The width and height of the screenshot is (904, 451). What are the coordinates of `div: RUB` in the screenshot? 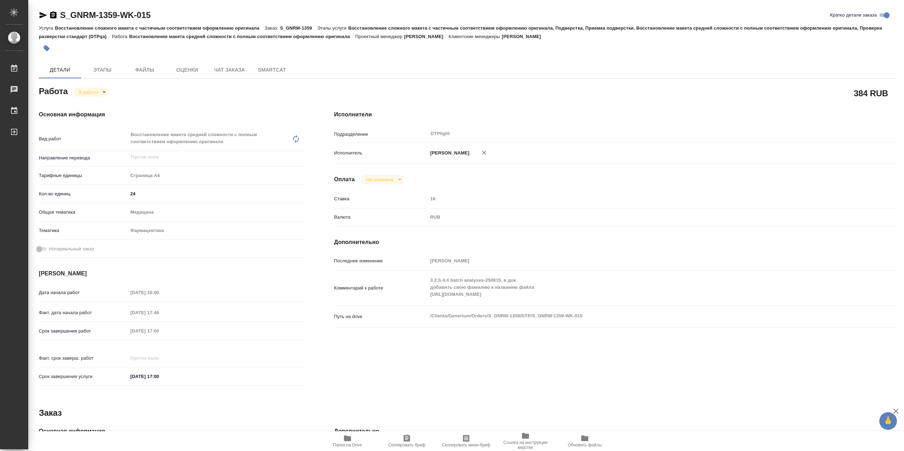 It's located at (638, 217).